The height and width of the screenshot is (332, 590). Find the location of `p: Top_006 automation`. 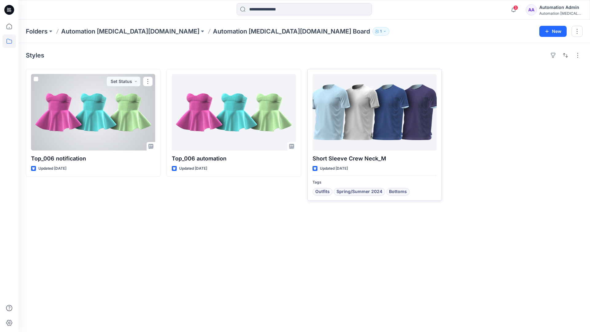

p: Top_006 automation is located at coordinates (234, 159).